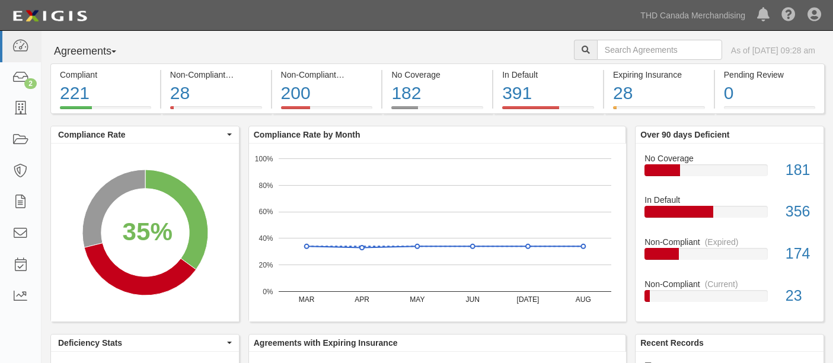  What do you see at coordinates (307, 135) in the screenshot?
I see `b: Compliance Rate by Month` at bounding box center [307, 135].